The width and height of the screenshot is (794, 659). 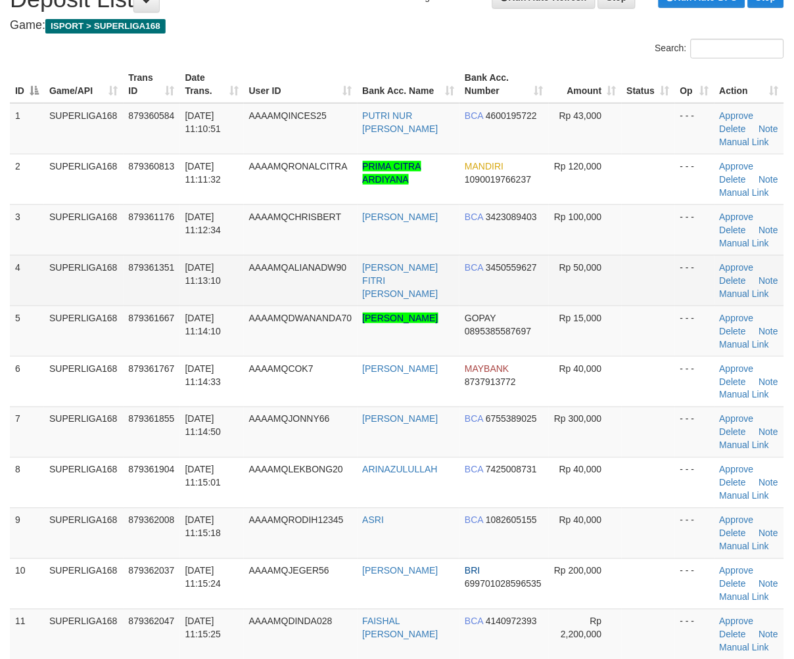 What do you see at coordinates (512, 217) in the screenshot?
I see `span: Copy 3423089403 to clipboard` at bounding box center [512, 217].